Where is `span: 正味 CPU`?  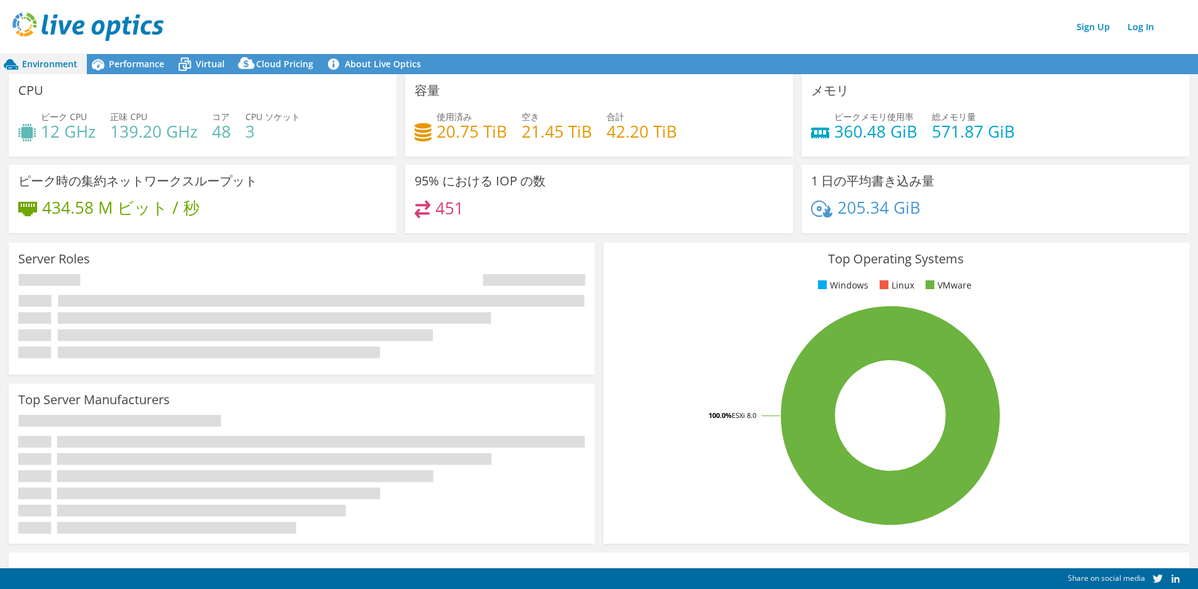
span: 正味 CPU is located at coordinates (128, 116).